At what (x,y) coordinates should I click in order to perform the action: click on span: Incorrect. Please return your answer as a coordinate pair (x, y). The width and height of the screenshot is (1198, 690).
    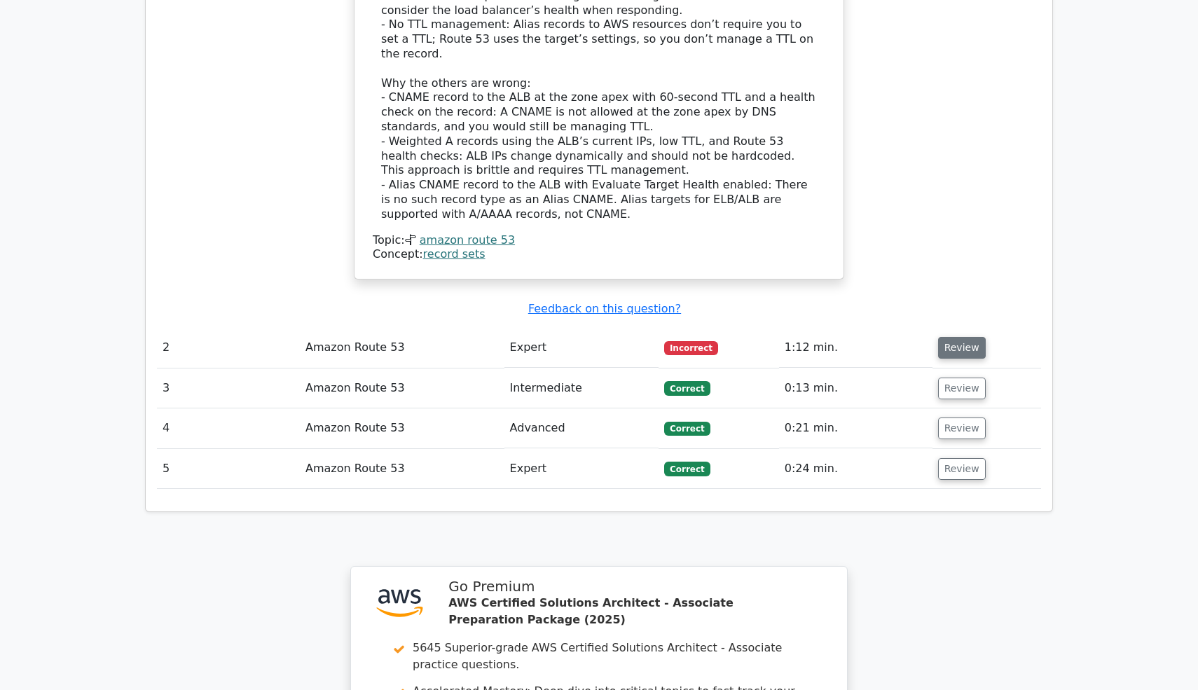
    Looking at the image, I should click on (691, 348).